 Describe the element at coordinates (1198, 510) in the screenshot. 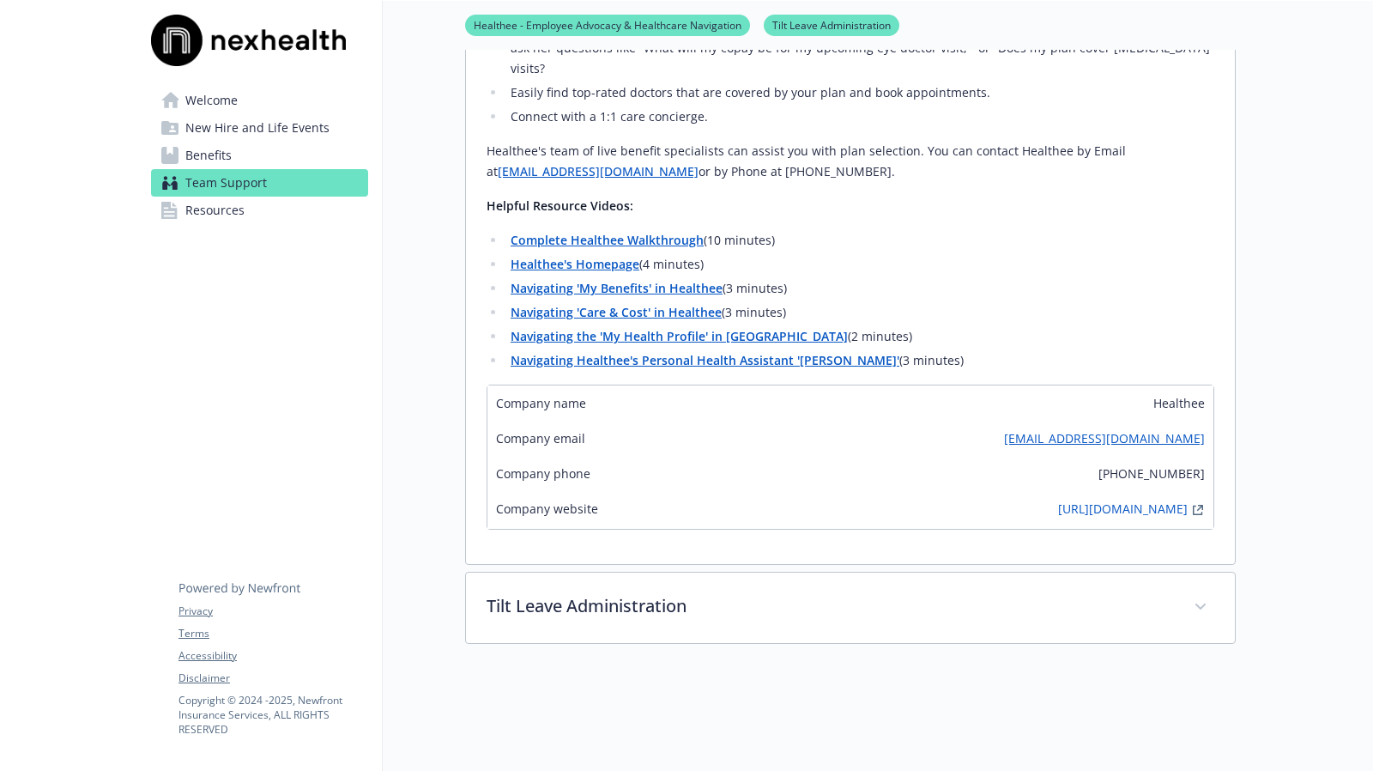

I see `a: external` at that location.